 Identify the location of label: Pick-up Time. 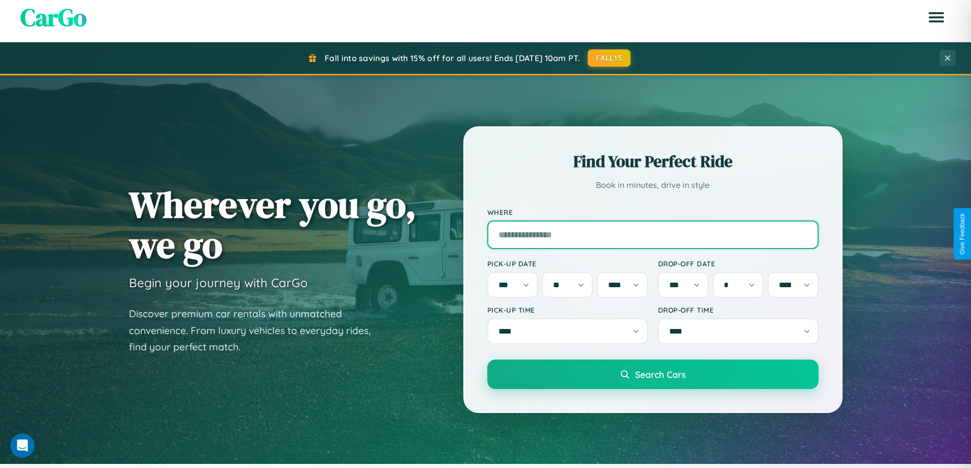
(567, 310).